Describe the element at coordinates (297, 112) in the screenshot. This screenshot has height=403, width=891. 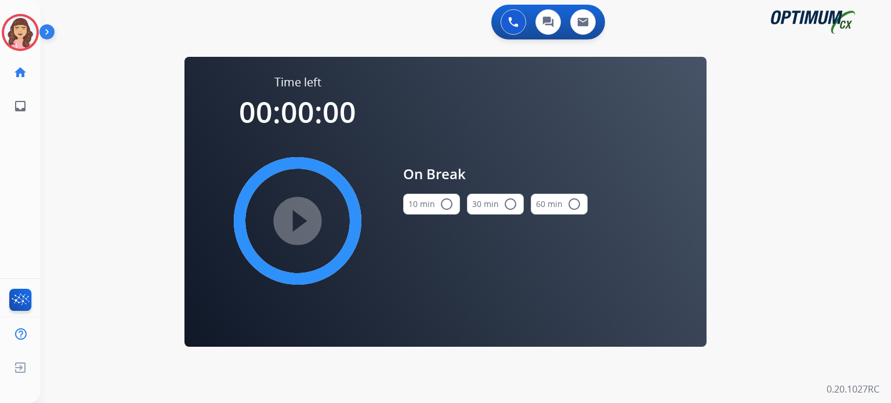
I see `span: 00:00:00` at that location.